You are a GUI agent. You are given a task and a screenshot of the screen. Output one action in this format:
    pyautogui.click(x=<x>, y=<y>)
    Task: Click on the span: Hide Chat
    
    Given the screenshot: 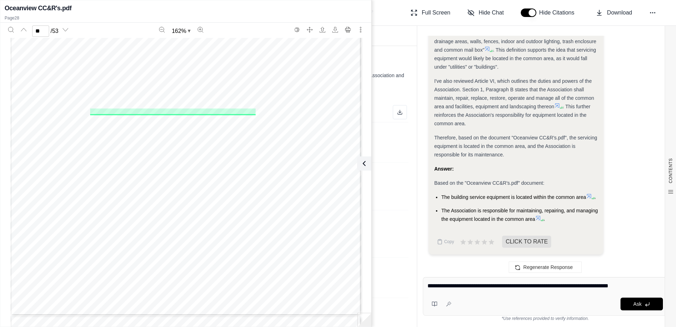 What is the action you would take?
    pyautogui.click(x=491, y=13)
    